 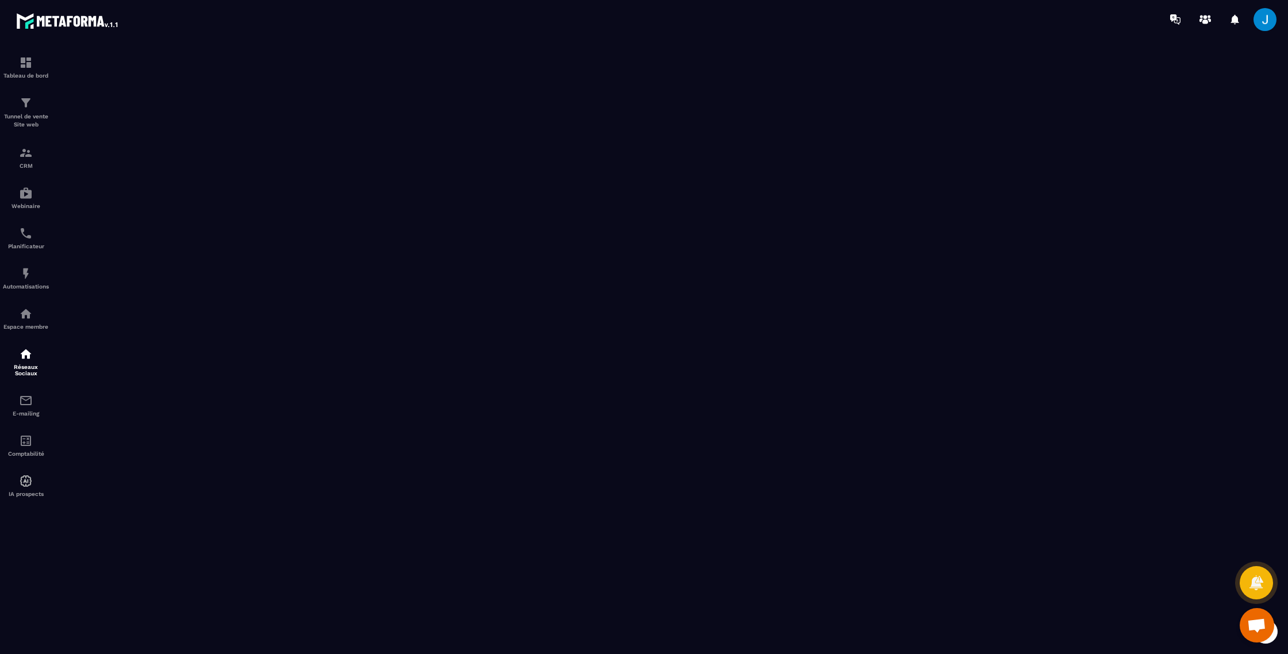 What do you see at coordinates (26, 354) in the screenshot?
I see `img: social-network` at bounding box center [26, 354].